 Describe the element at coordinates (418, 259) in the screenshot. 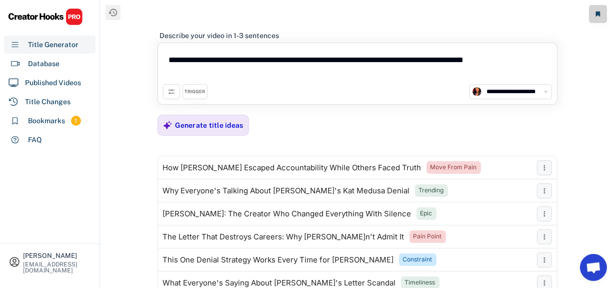

I see `div: Constraint` at that location.